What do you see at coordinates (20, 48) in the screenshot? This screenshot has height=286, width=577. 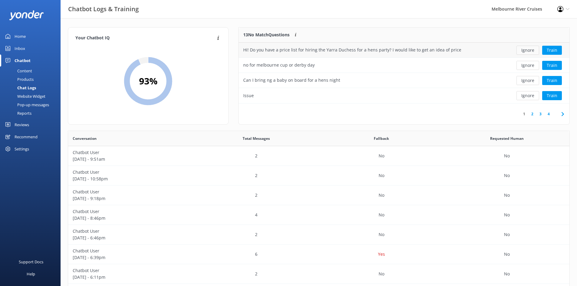 I see `div: Inbox` at bounding box center [20, 48].